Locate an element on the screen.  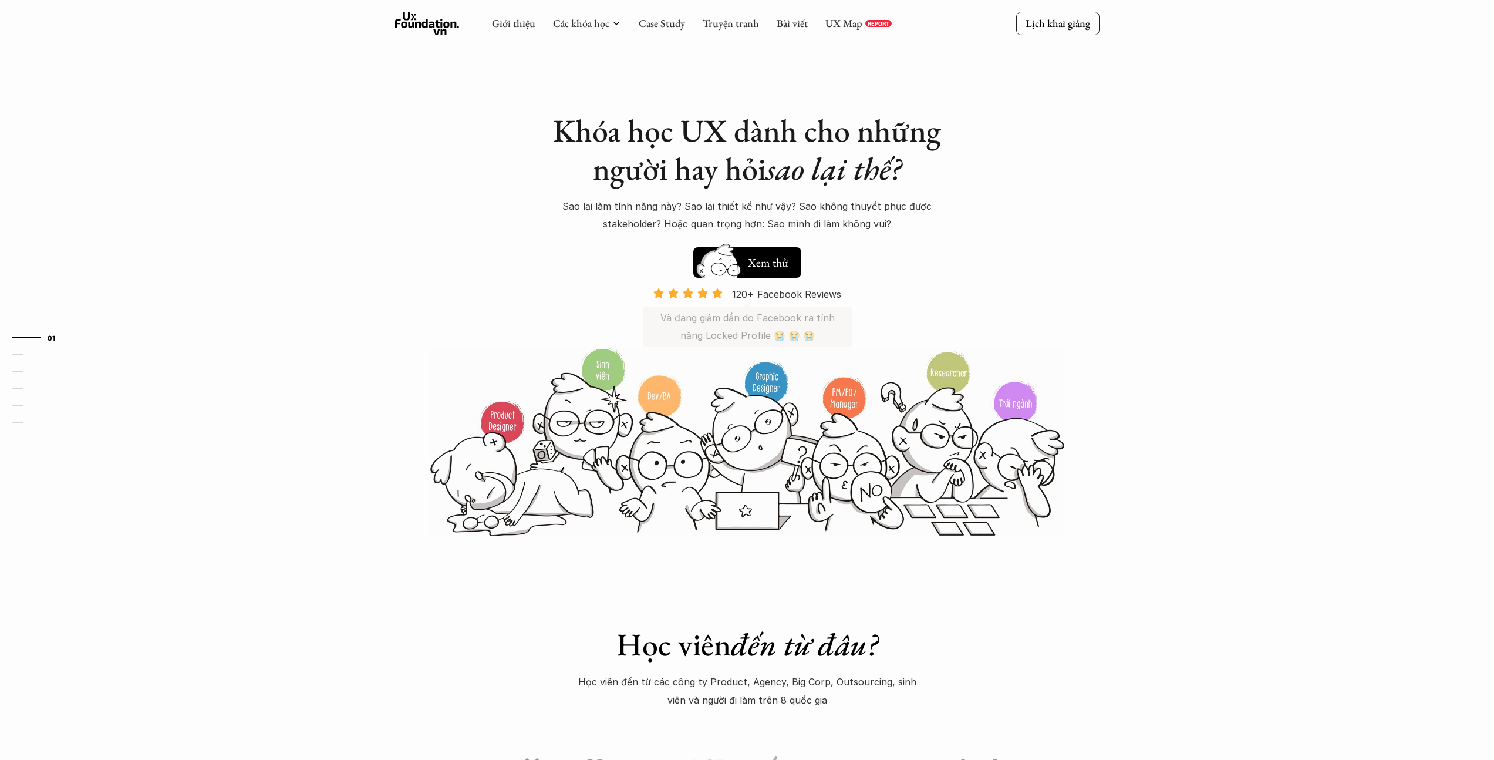
a: Case Study is located at coordinates (662, 23).